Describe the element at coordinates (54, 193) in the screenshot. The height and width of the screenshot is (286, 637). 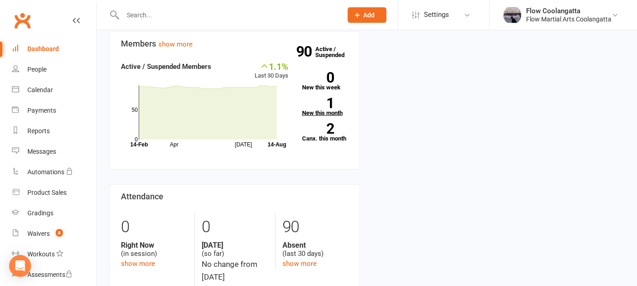
I see `a: Product Sales` at that location.